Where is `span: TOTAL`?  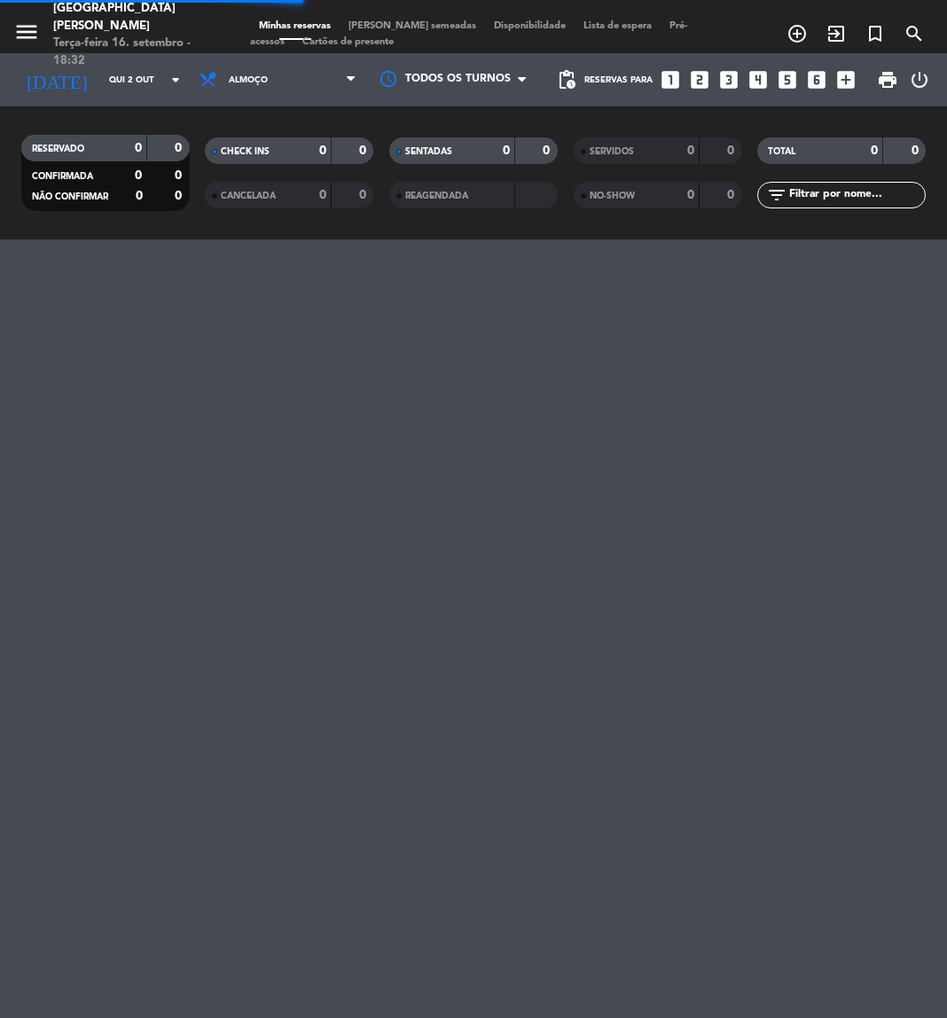
span: TOTAL is located at coordinates (781, 152).